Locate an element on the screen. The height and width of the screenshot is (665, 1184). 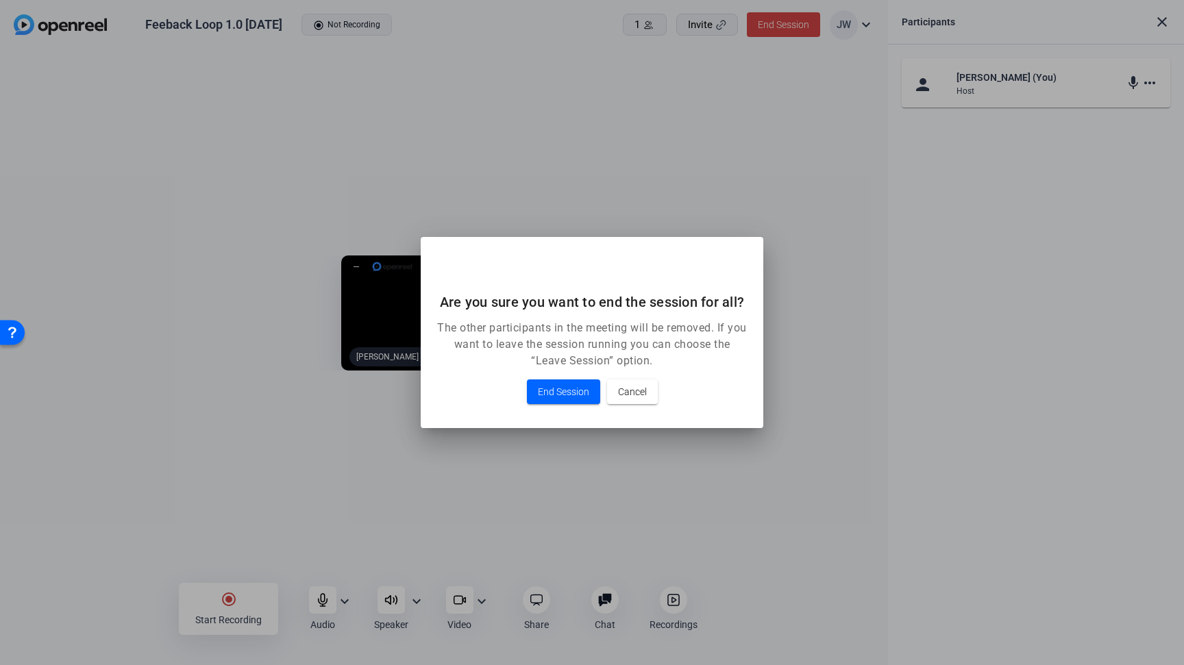
h2: Are you sure you want to end the session for all? is located at coordinates (592, 302).